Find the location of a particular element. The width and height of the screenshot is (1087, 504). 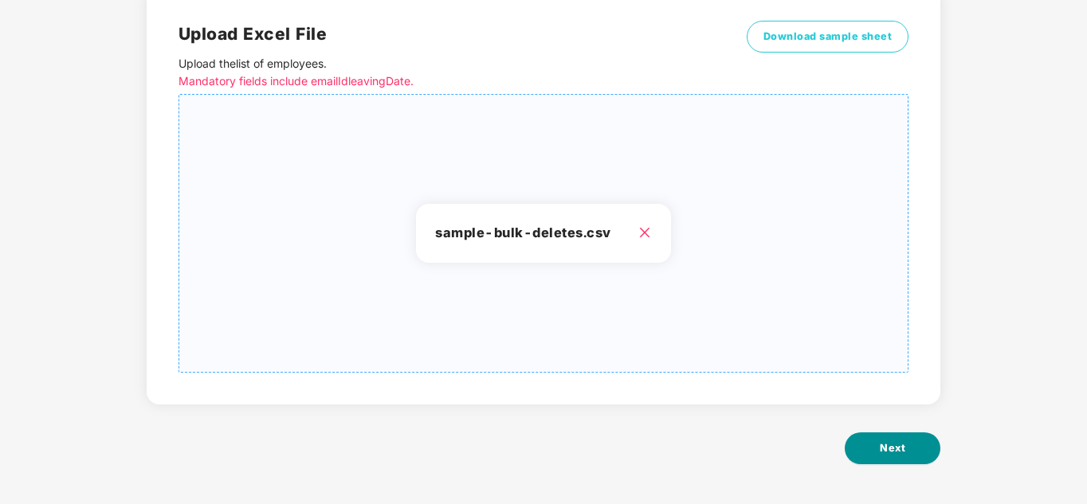

span: Next is located at coordinates (893, 449).